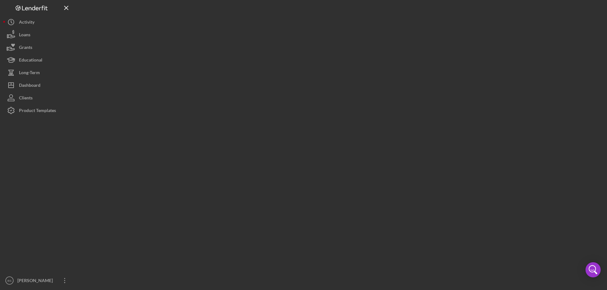  What do you see at coordinates (38, 22) in the screenshot?
I see `a: Activity` at bounding box center [38, 22].